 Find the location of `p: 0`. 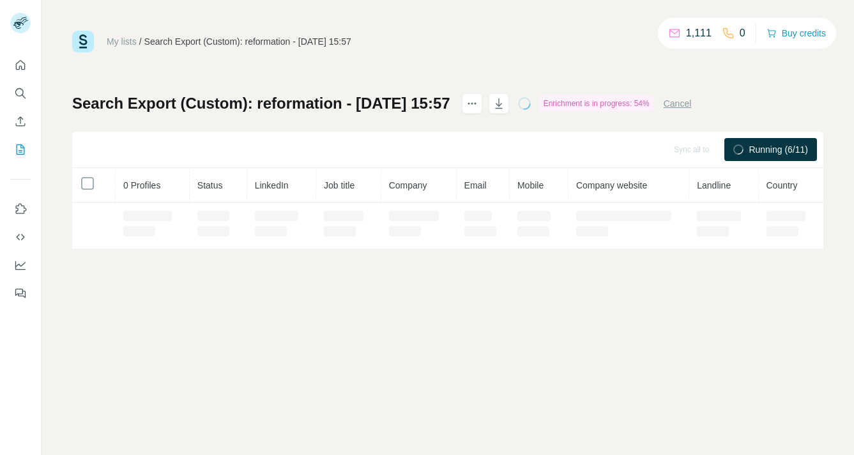

p: 0 is located at coordinates (742, 33).